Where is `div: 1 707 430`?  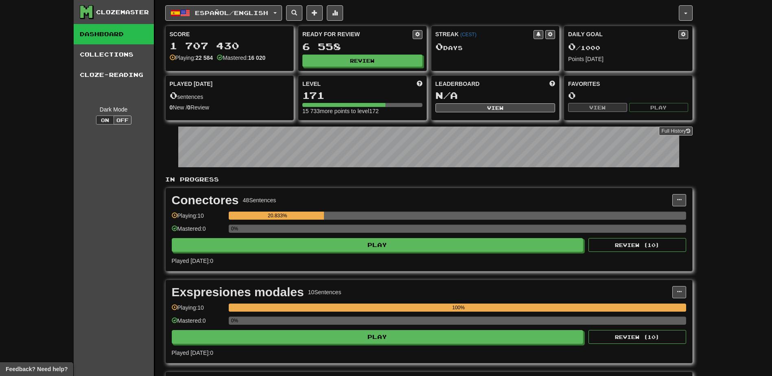 div: 1 707 430 is located at coordinates (230, 46).